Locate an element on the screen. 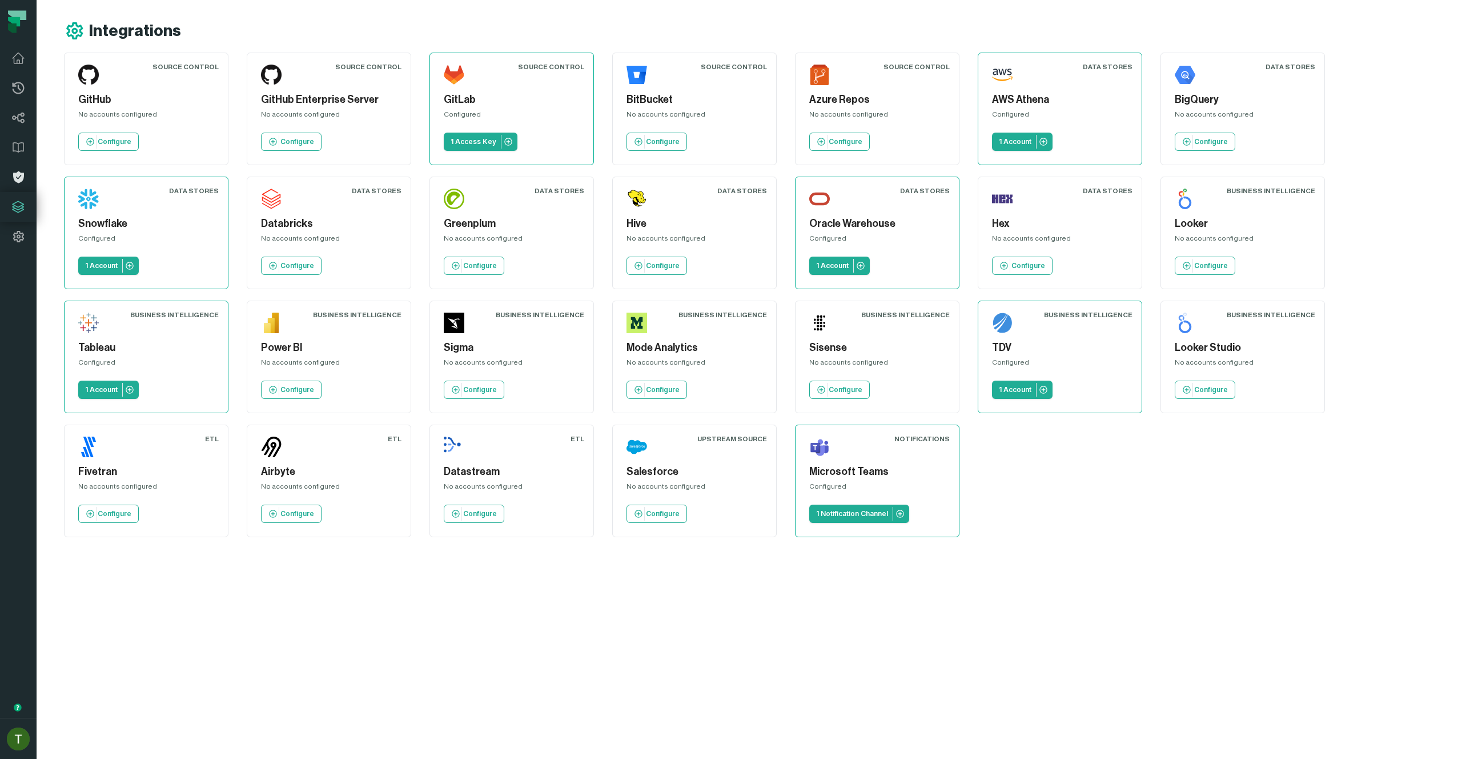  div: Upstream Source is located at coordinates (732, 439).